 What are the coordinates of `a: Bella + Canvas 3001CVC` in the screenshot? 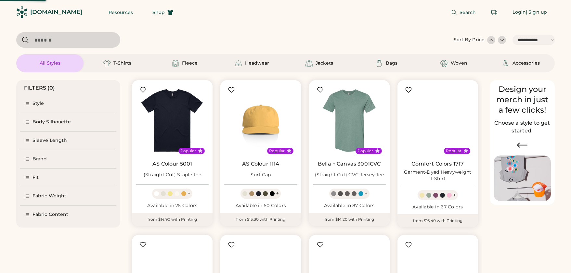 It's located at (349, 164).